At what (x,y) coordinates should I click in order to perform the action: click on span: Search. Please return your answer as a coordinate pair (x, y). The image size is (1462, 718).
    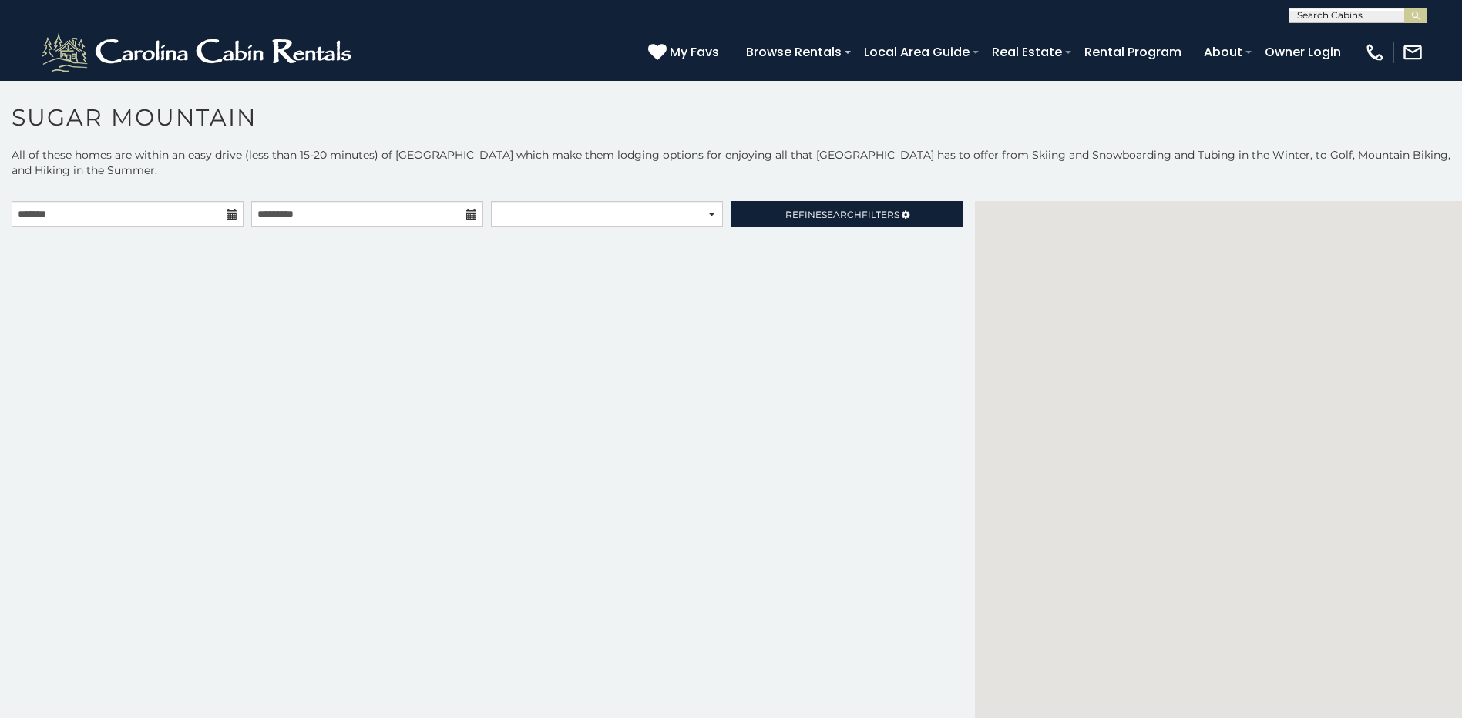
    Looking at the image, I should click on (842, 214).